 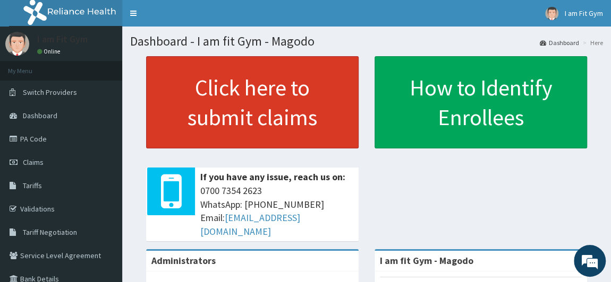 I want to click on span: Tariff Negotiation, so click(x=50, y=233).